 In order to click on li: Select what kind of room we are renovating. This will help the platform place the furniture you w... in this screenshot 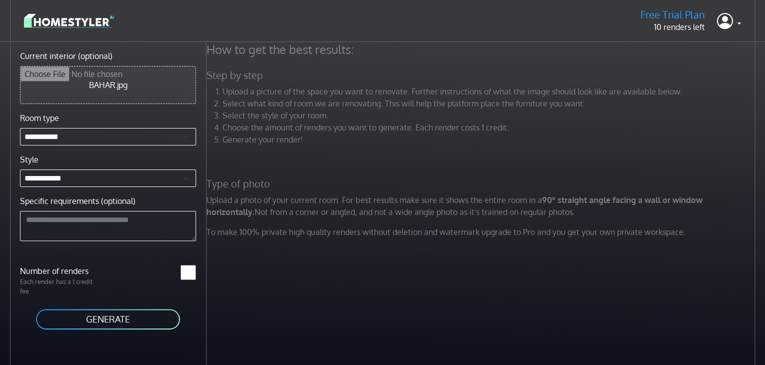, I will do `click(490, 104)`.